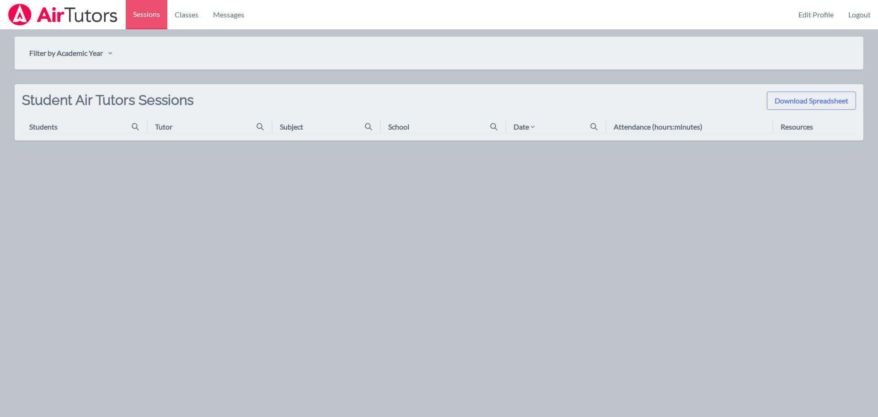  I want to click on div: Tutor, so click(164, 127).